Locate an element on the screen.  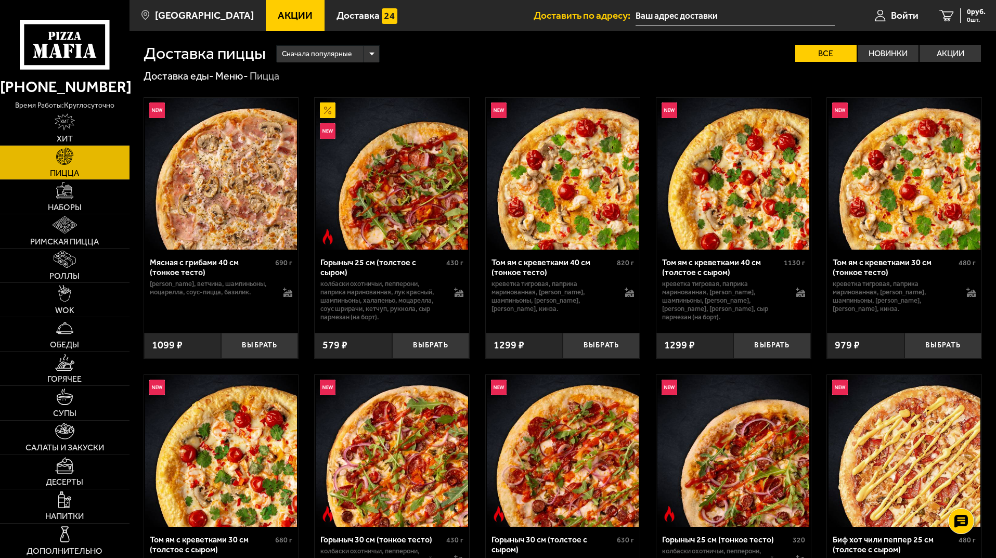
label: Новинки is located at coordinates (888, 54).